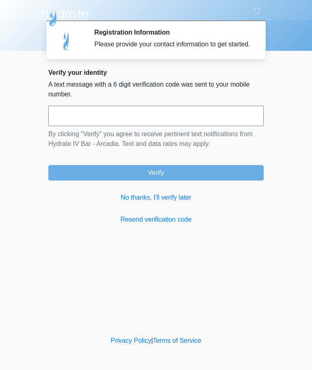  What do you see at coordinates (156, 197) in the screenshot?
I see `a: No thanks, I'll verify later` at bounding box center [156, 197].